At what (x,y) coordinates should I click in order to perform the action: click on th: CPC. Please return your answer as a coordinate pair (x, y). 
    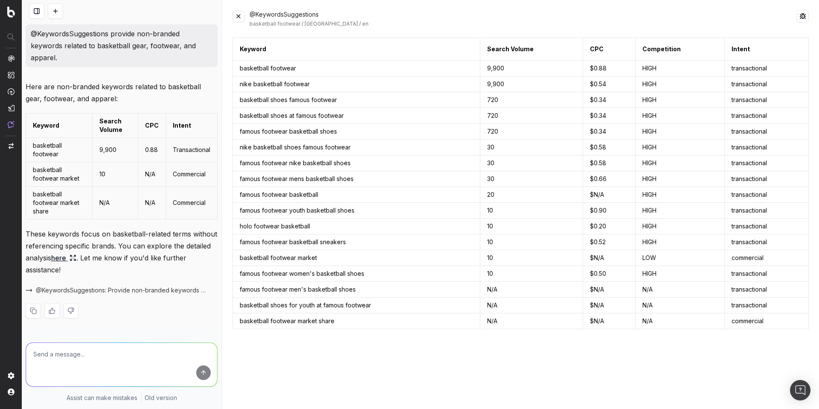
    Looking at the image, I should click on (609, 49).